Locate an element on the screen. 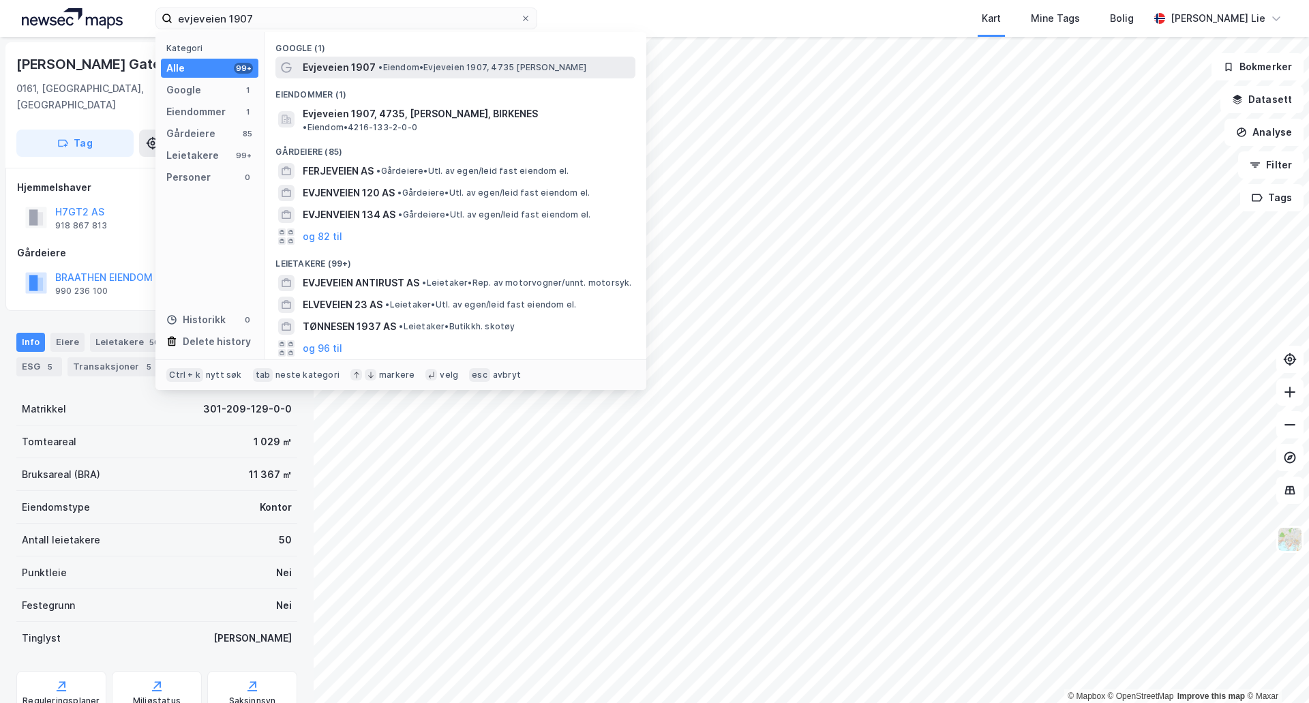  div: Festegrunn is located at coordinates (48, 606).